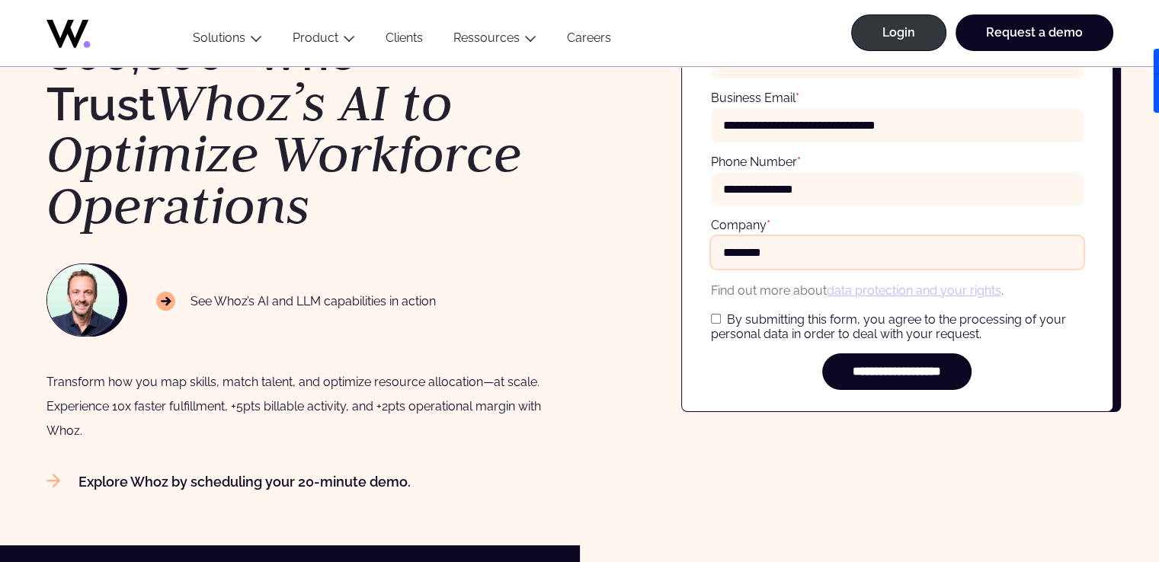 Image resolution: width=1159 pixels, height=562 pixels. What do you see at coordinates (227, 40) in the screenshot?
I see `button: Solutions` at bounding box center [227, 40].